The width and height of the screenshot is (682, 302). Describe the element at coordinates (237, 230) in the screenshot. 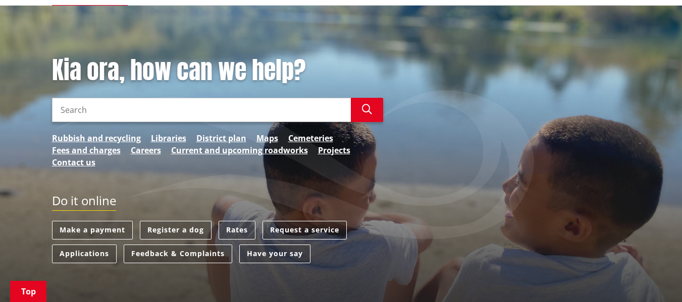

I see `a: Rates` at that location.